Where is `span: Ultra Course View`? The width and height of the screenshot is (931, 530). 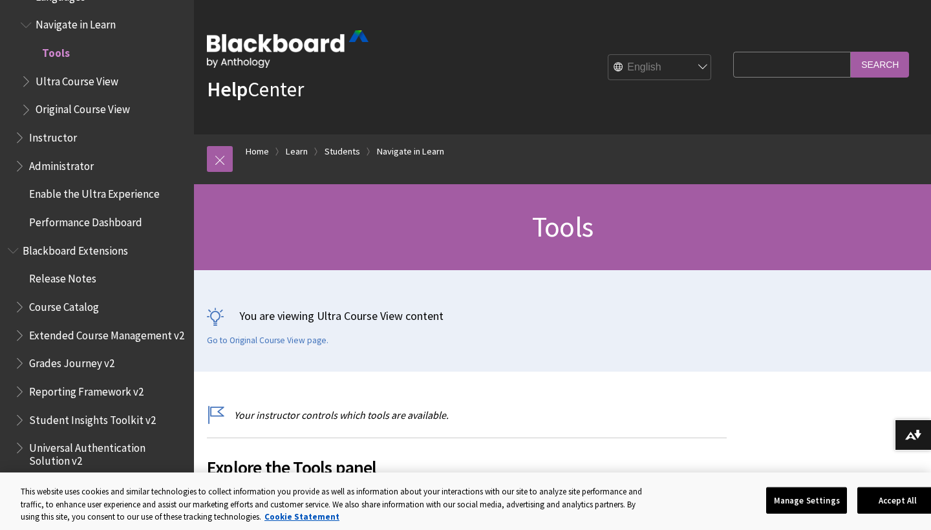 span: Ultra Course View is located at coordinates (77, 79).